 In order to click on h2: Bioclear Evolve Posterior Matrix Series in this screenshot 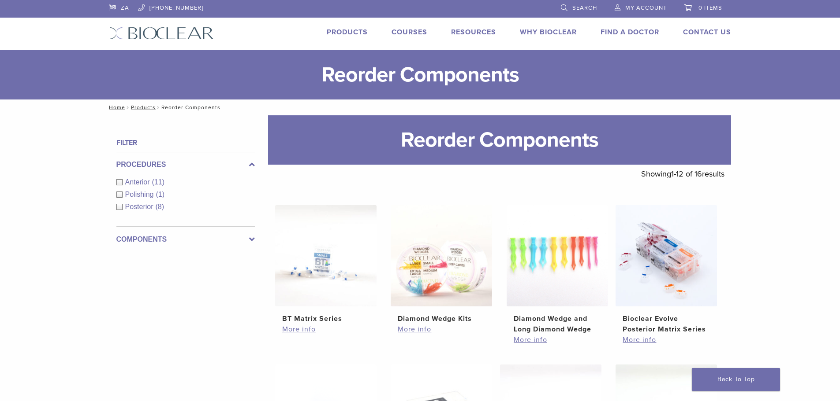, I will do `click(666, 324)`.